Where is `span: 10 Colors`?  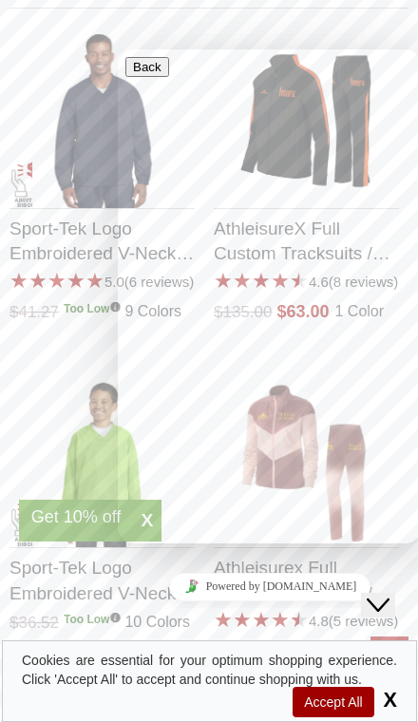 span: 10 Colors is located at coordinates (159, 622).